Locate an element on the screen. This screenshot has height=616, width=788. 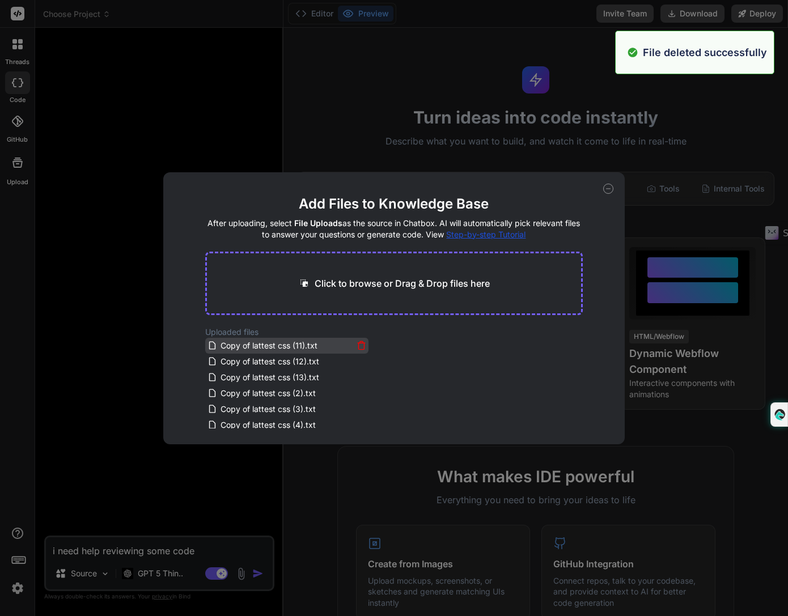
span: Copy of lattest css (13).txt is located at coordinates (270, 377).